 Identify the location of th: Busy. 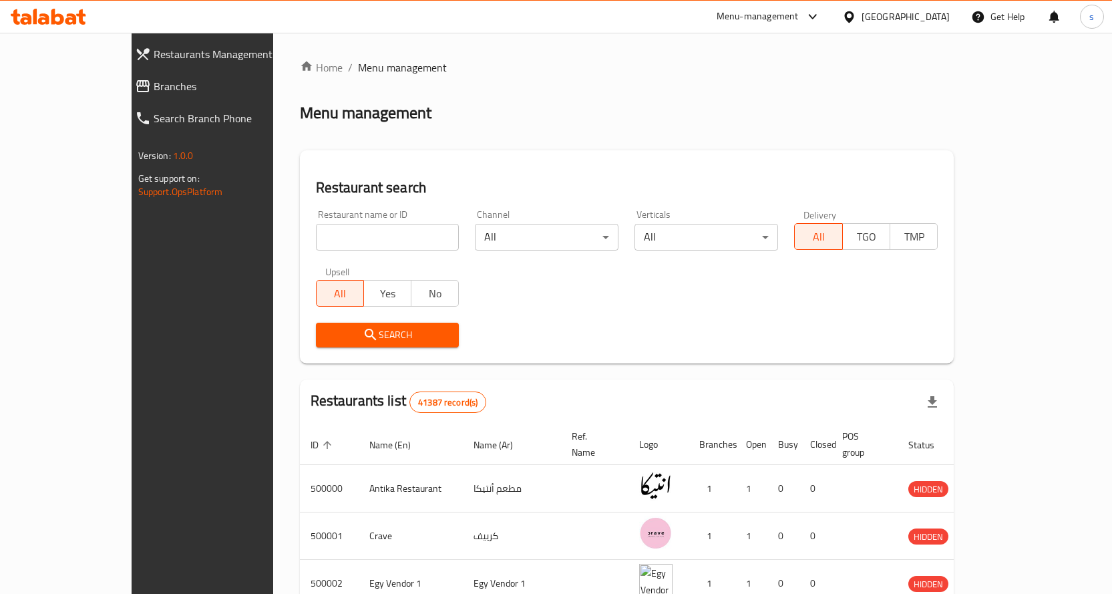
(784, 444).